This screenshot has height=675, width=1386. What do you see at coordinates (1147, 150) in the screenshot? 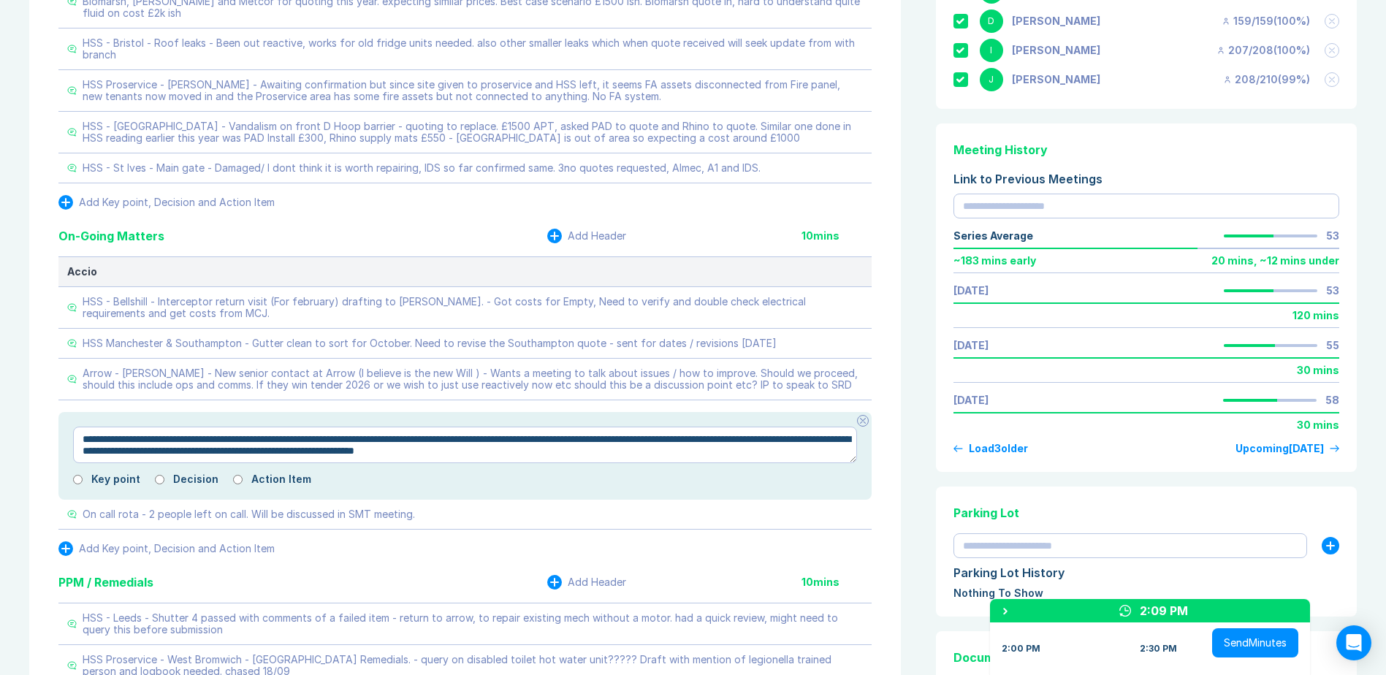
I see `div: Meeting History` at bounding box center [1147, 150].